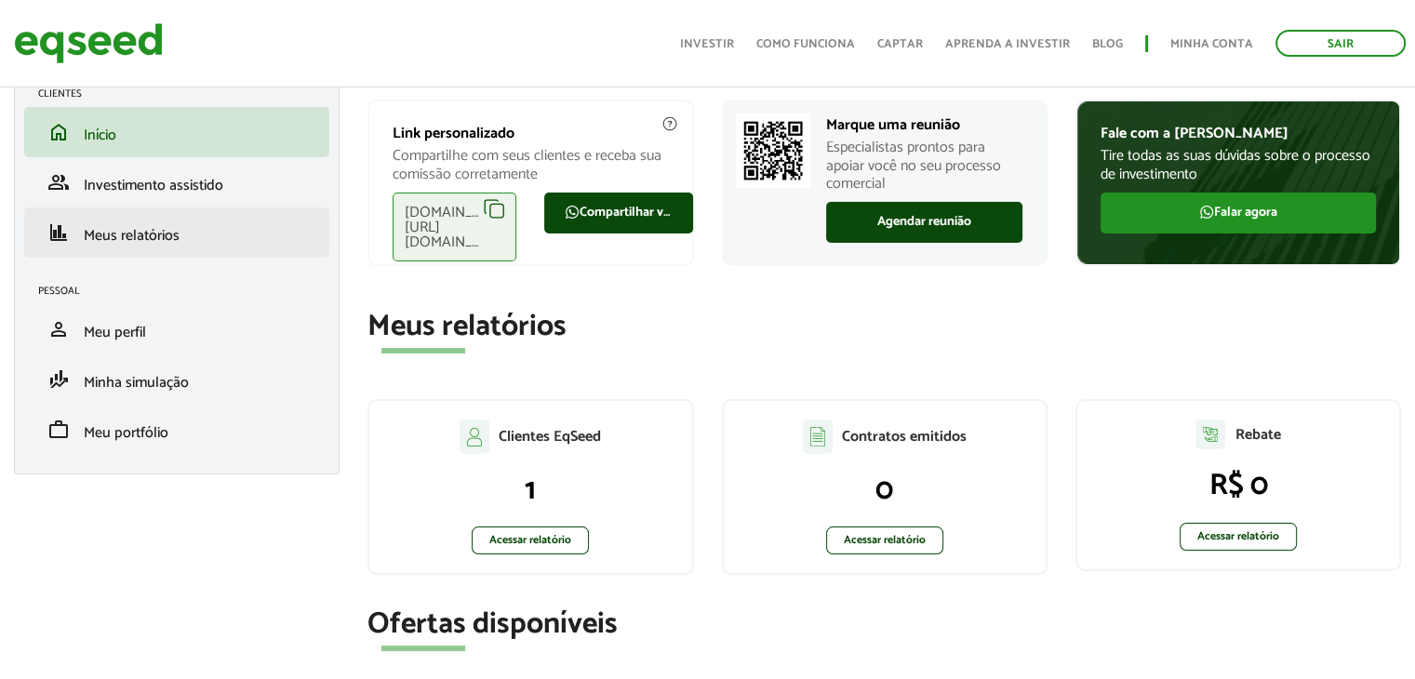  Describe the element at coordinates (1211, 435) in the screenshot. I see `img: agent-relatorio.svg` at that location.